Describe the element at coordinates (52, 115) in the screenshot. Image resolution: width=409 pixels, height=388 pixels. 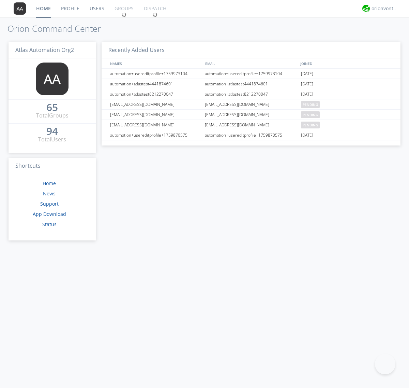
I see `div: Total Groups` at that location.